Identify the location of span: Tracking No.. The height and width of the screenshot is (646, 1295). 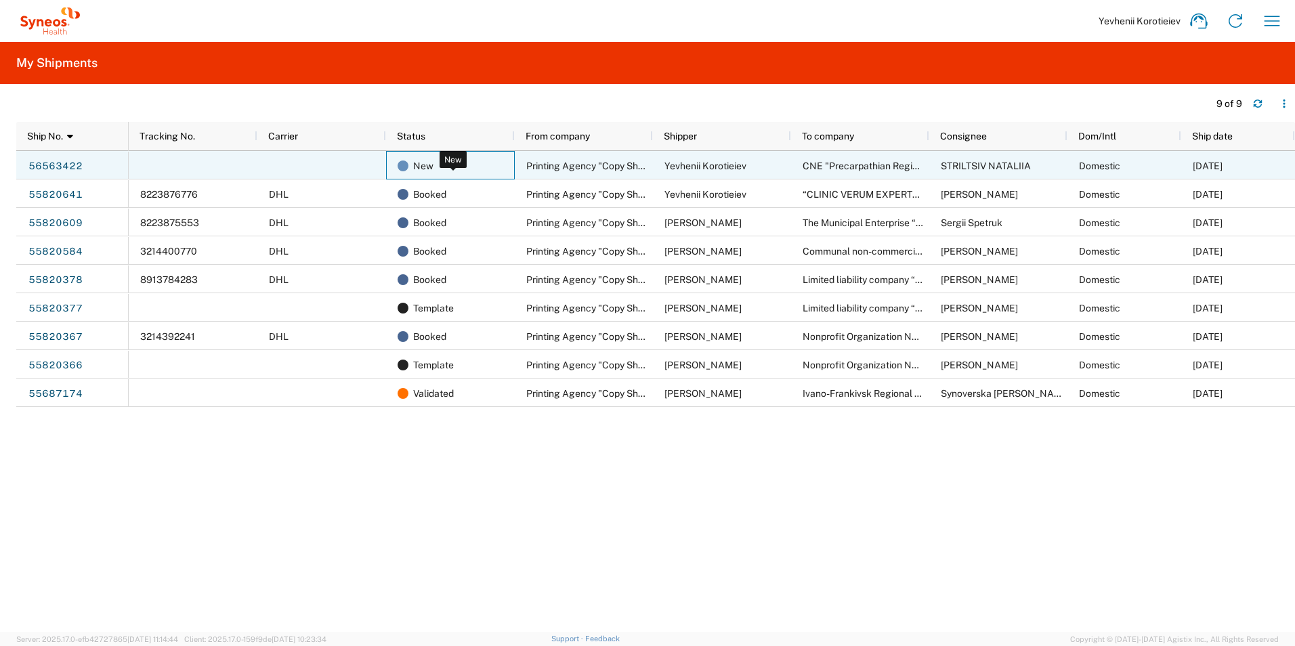
(167, 136).